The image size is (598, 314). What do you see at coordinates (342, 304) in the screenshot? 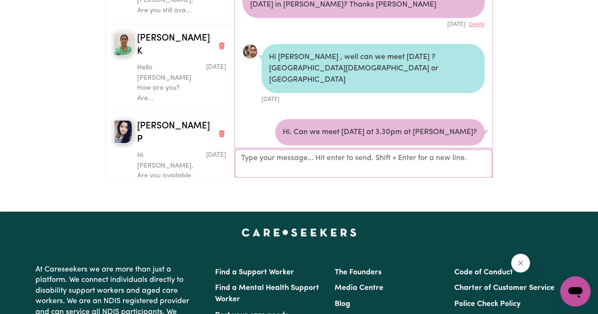
I see `a: Blog` at bounding box center [342, 304].